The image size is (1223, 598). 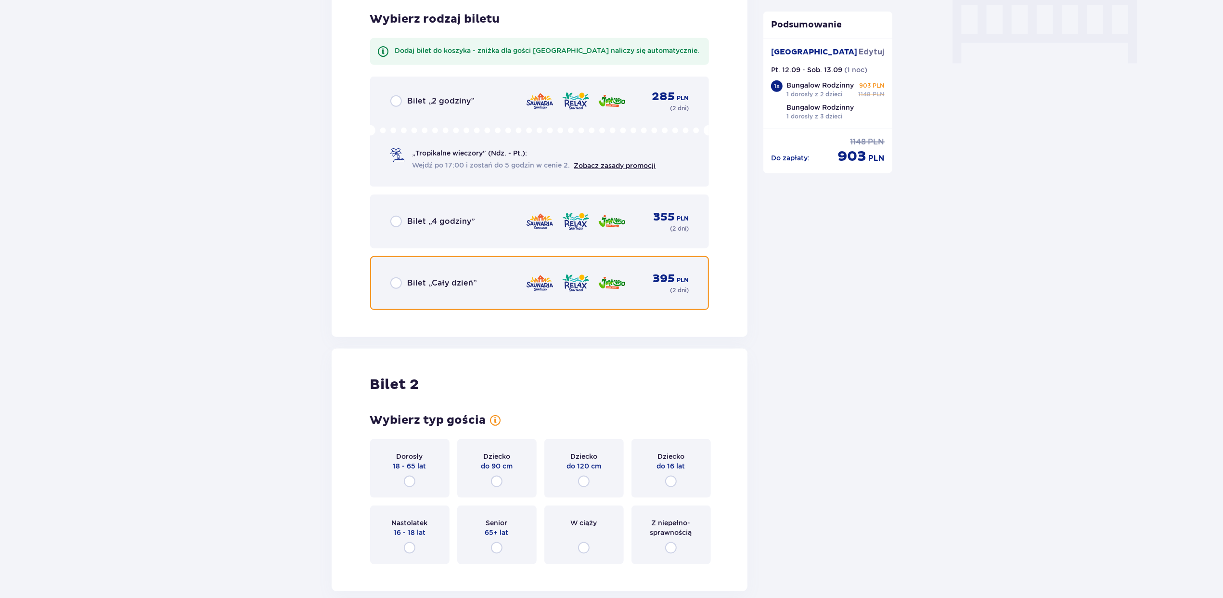 I want to click on p: Senior, so click(x=497, y=523).